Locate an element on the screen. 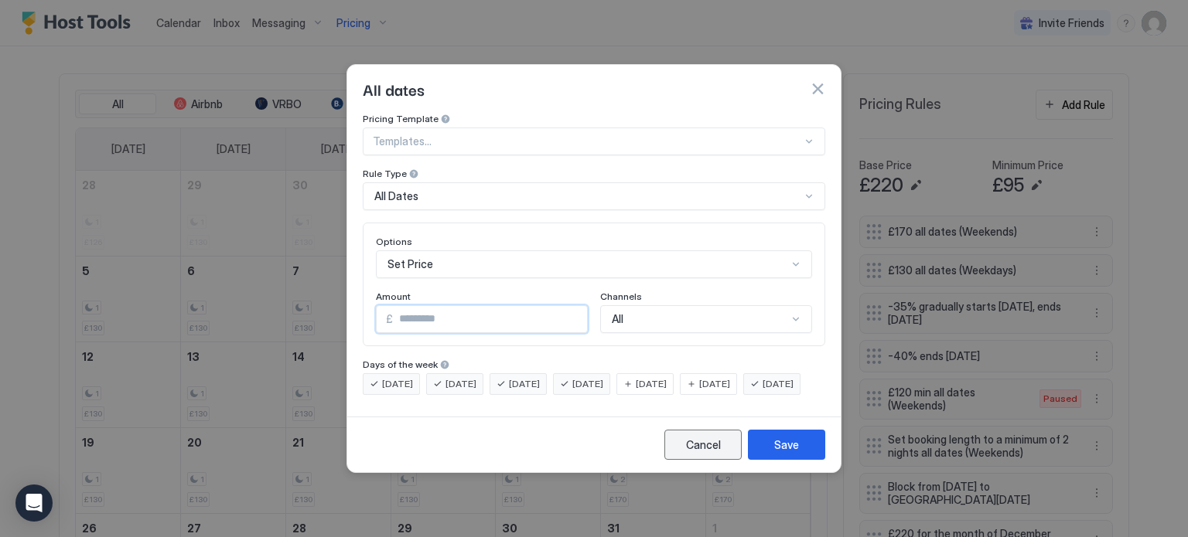 The image size is (1188, 537). span: Channels is located at coordinates (621, 296).